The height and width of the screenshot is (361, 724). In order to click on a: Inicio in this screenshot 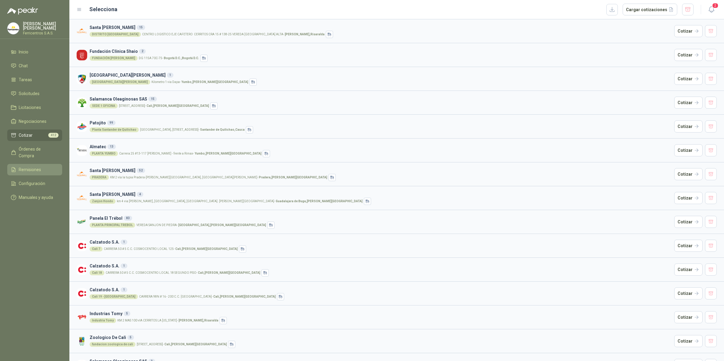, I will do `click(35, 52)`.